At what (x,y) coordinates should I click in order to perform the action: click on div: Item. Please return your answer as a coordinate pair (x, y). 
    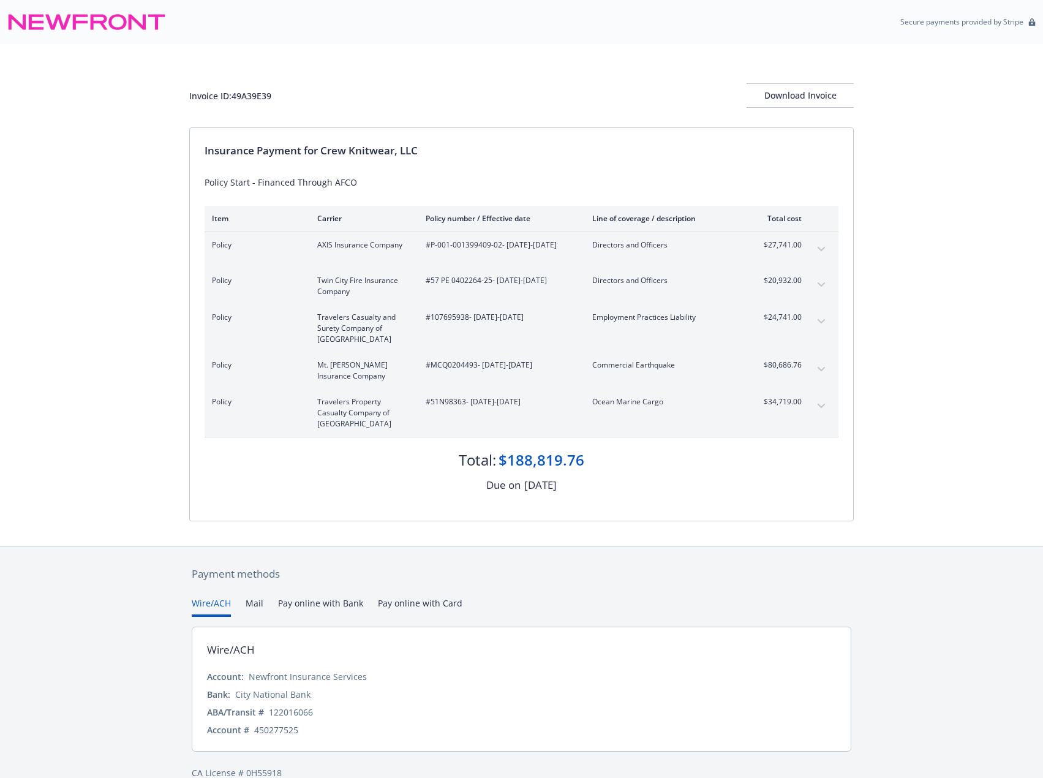
    Looking at the image, I should click on (255, 218).